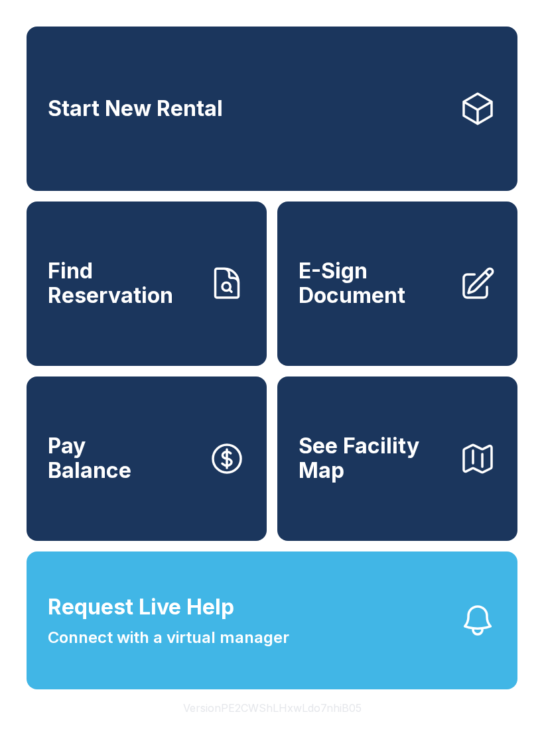 The height and width of the screenshot is (753, 544). I want to click on button: VersionPE2CWShLHxwLdo7nhiB05, so click(272, 708).